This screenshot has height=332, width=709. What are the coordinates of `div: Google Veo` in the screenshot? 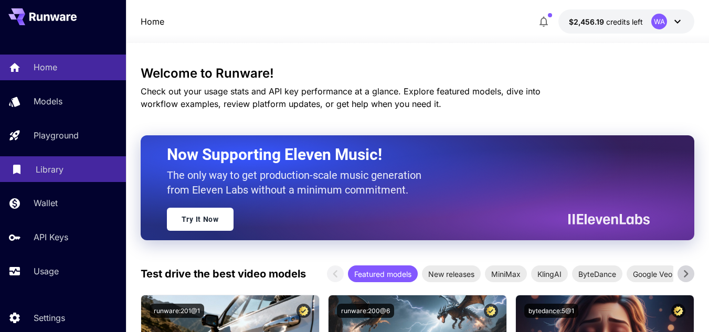 It's located at (652, 274).